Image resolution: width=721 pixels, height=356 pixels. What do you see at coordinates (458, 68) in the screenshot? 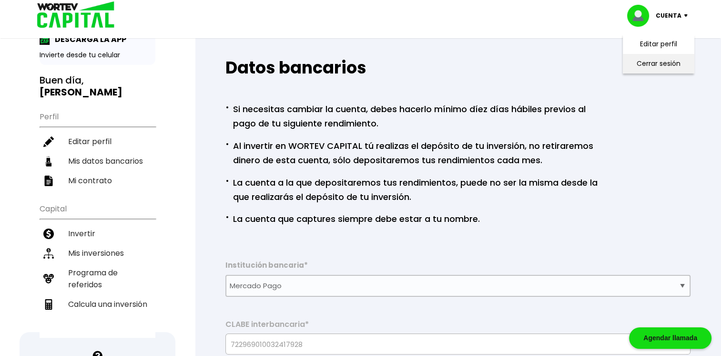
I see `h2: Datos bancarios` at bounding box center [458, 68].